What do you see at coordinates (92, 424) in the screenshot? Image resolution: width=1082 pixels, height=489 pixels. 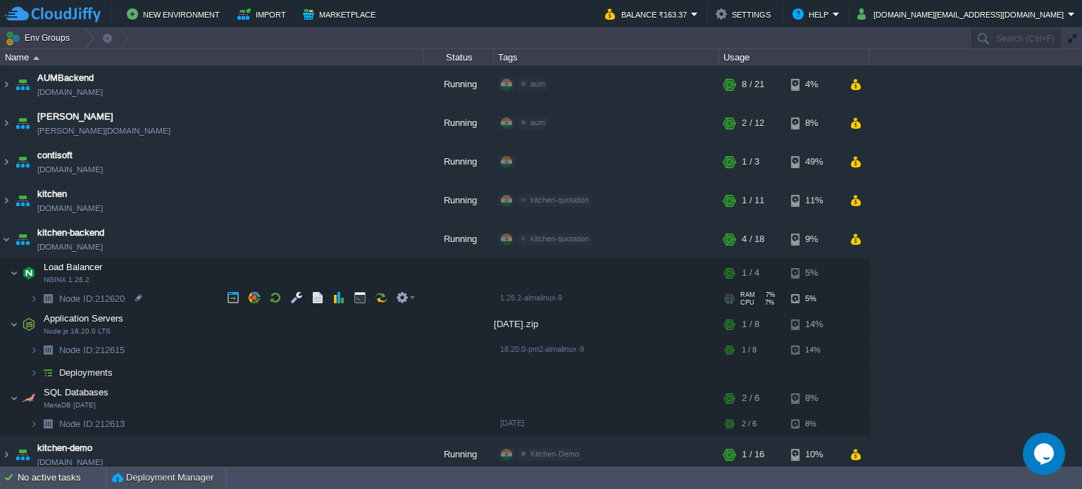 I see `a: Node ID:212613` at bounding box center [92, 424].